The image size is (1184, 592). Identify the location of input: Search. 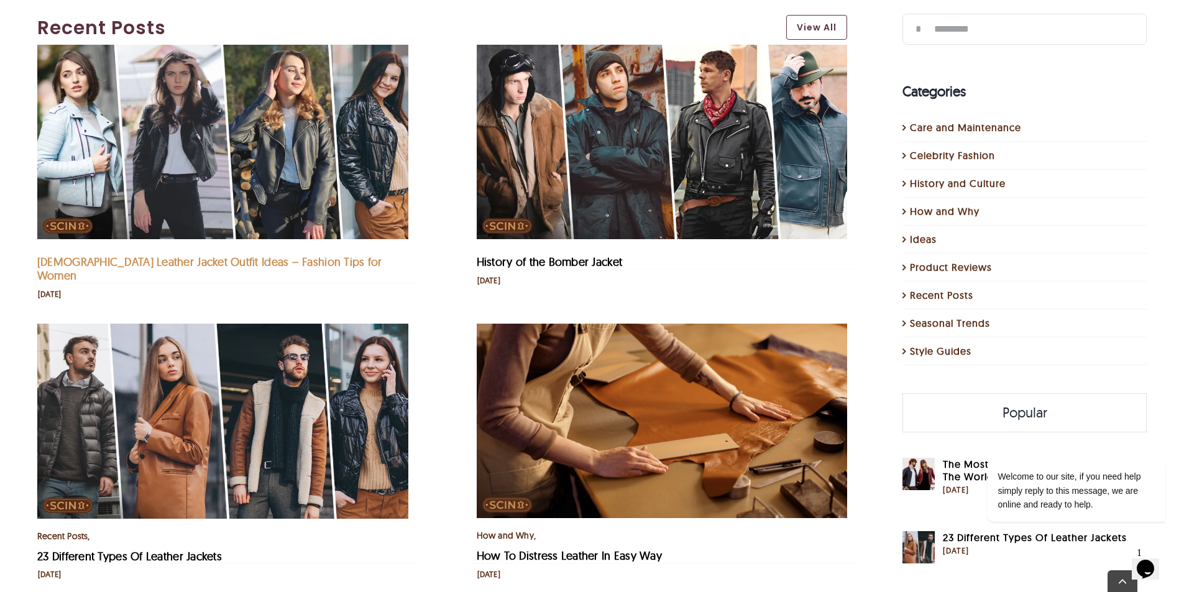
(918, 29).